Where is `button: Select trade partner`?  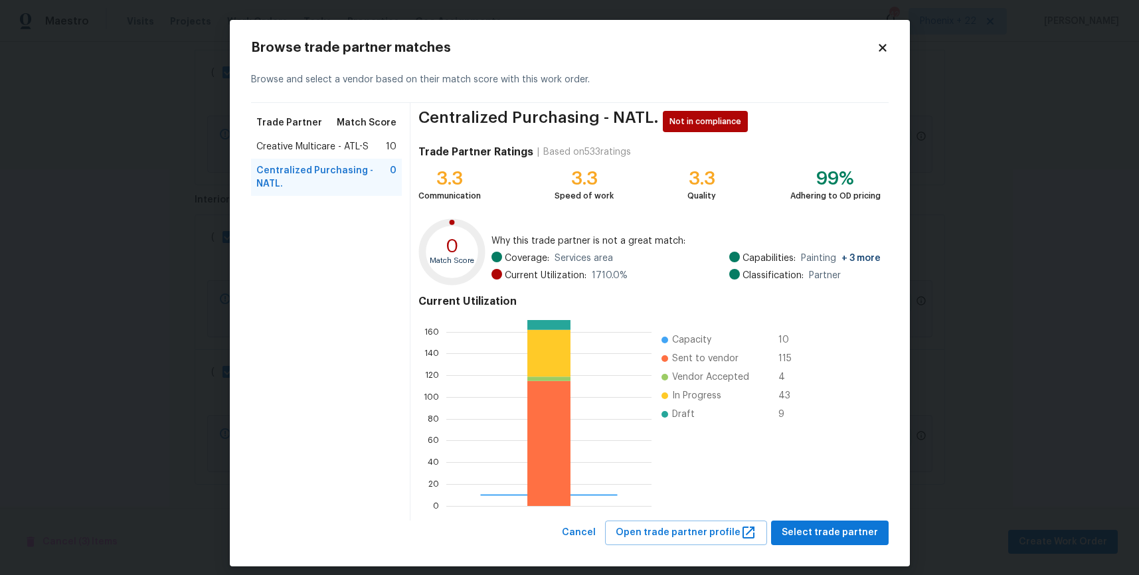
button: Select trade partner is located at coordinates (830, 533).